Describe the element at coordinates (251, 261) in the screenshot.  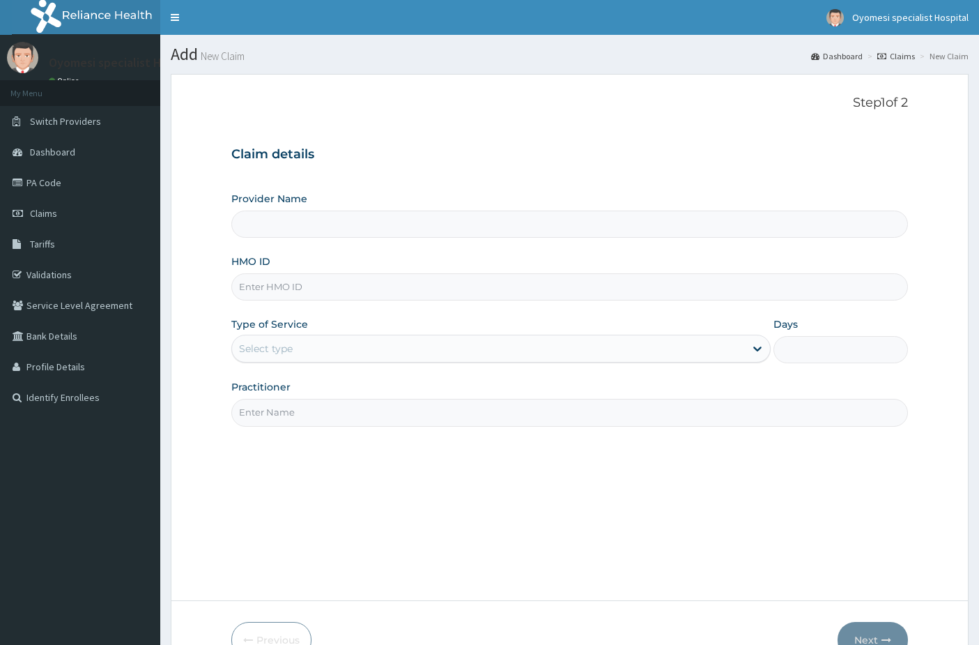
I see `label: HMO ID` at that location.